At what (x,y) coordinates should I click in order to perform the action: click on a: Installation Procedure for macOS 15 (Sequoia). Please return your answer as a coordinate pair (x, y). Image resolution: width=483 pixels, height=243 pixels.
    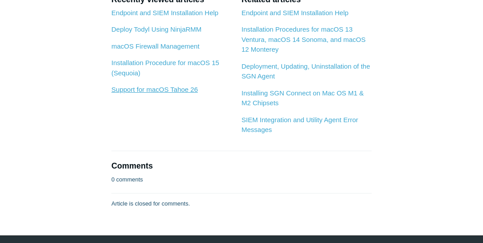
    Looking at the image, I should click on (165, 68).